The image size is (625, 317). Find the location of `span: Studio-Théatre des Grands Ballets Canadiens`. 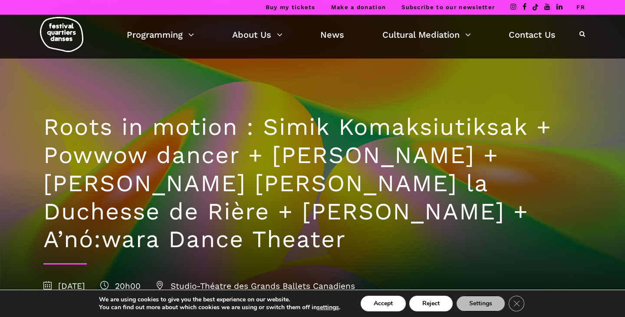

span: Studio-Théatre des Grands Ballets Canadiens is located at coordinates (255, 286).